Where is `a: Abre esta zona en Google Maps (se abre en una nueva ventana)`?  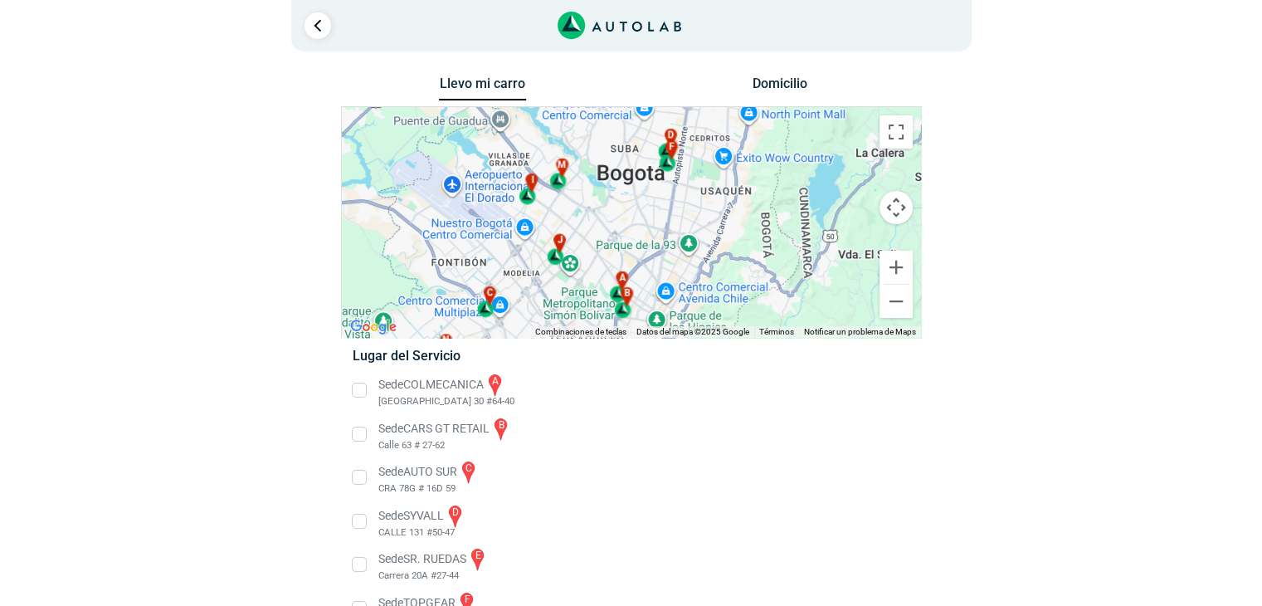 a: Abre esta zona en Google Maps (se abre en una nueva ventana) is located at coordinates (373, 327).